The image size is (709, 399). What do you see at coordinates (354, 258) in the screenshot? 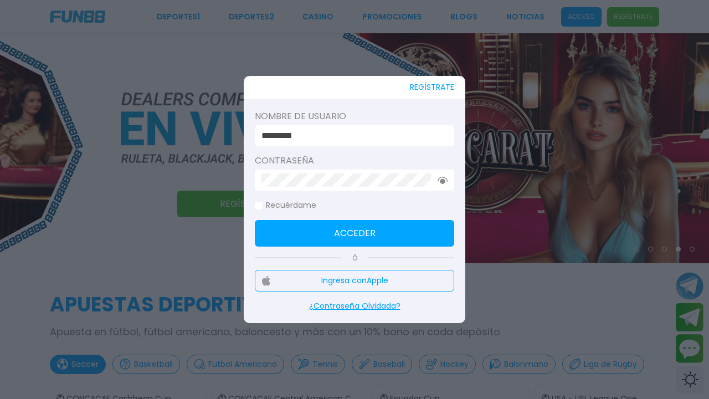
I see `p: Ó` at bounding box center [354, 258].